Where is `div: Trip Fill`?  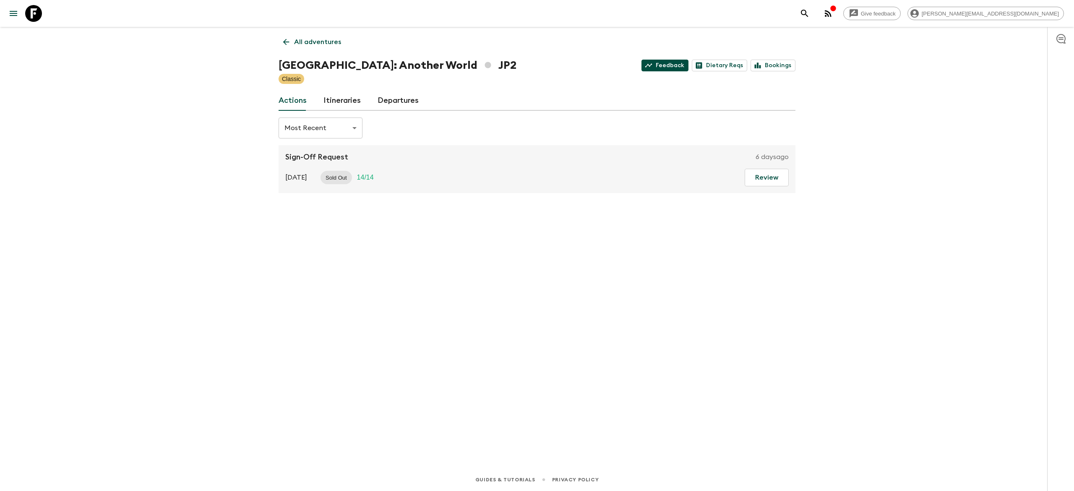
div: Trip Fill is located at coordinates (365, 177).